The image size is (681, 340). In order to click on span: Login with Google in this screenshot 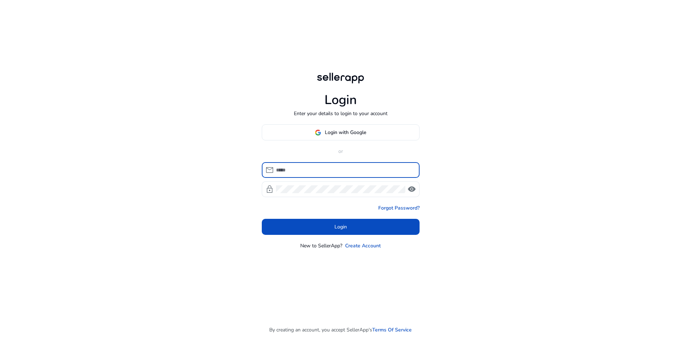, I will do `click(346, 132)`.